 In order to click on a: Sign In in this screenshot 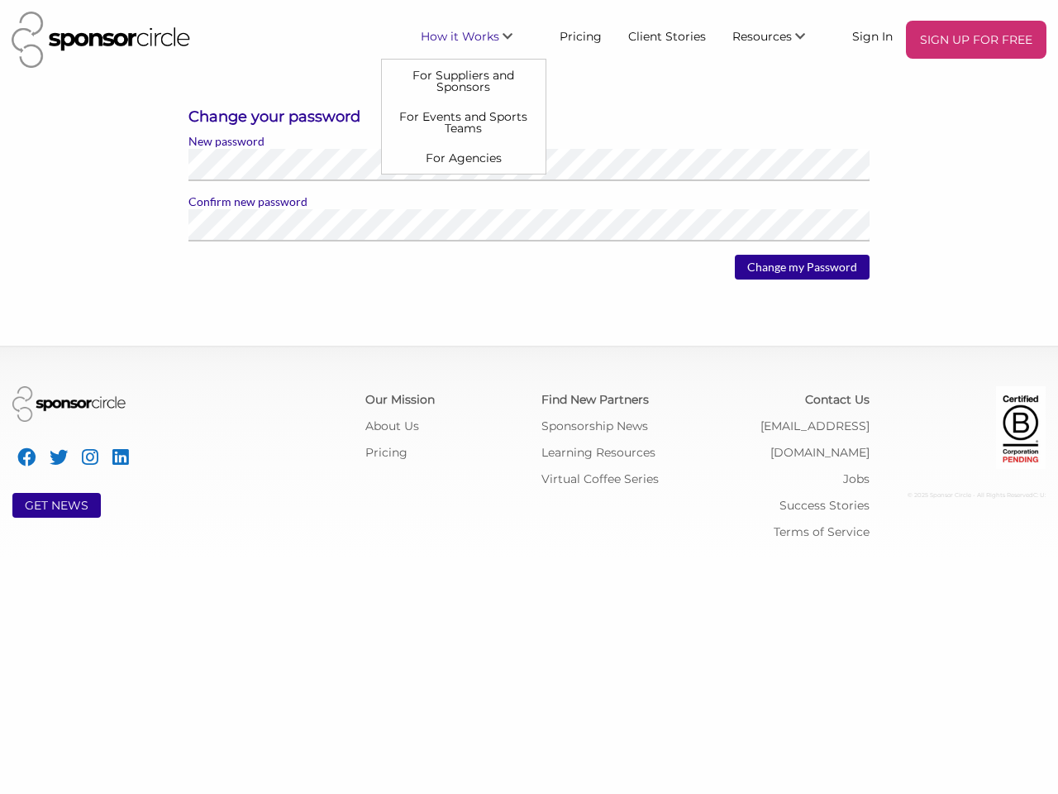, I will do `click(872, 36)`.